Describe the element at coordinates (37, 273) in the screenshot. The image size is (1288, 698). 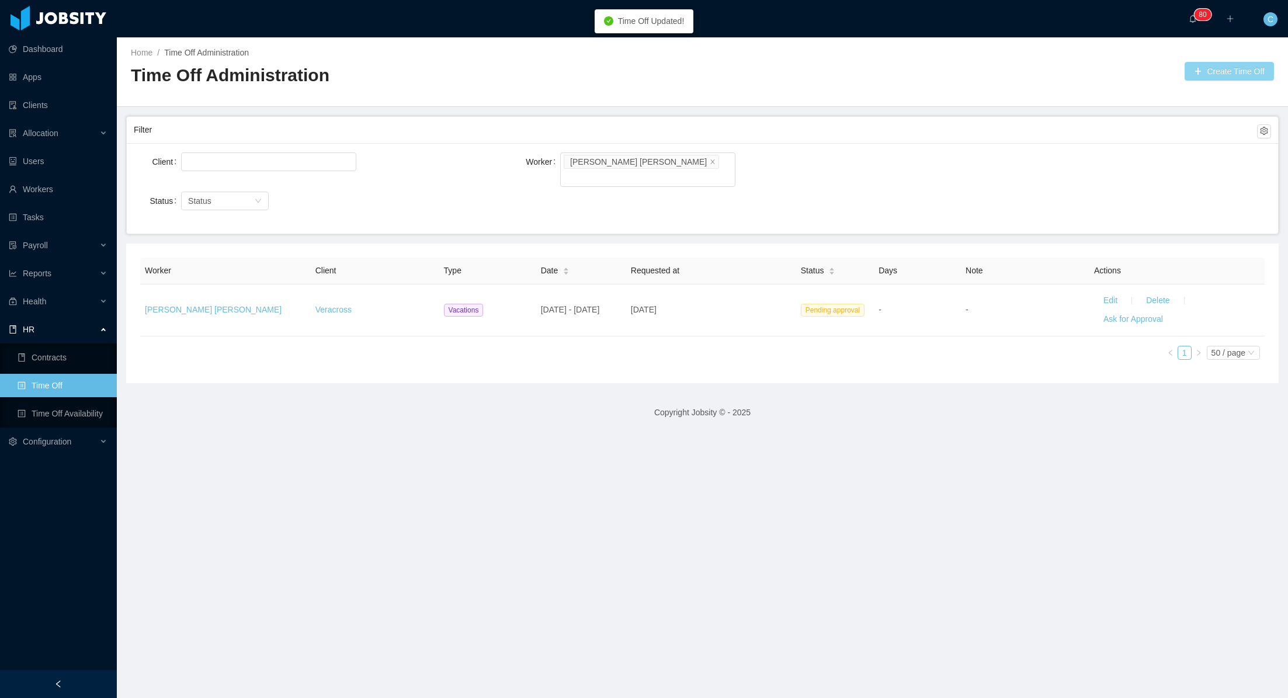
I see `span: Reports` at that location.